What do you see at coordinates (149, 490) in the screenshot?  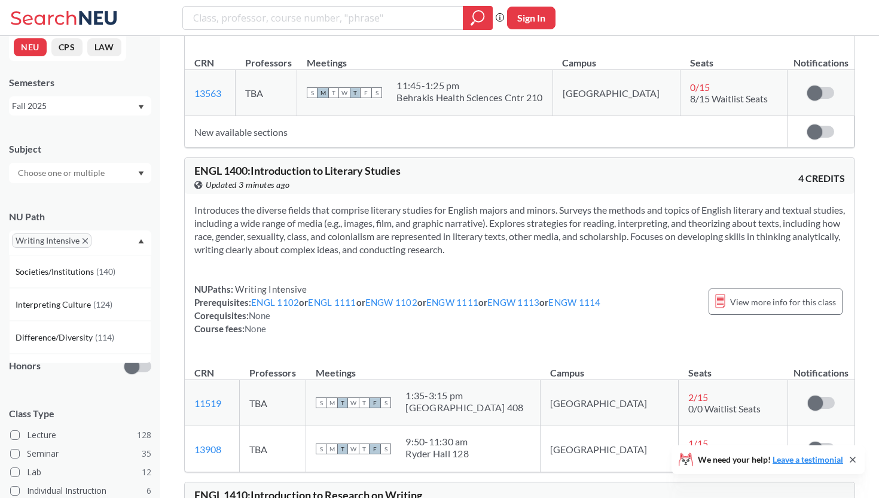 I see `span: 6` at bounding box center [149, 490].